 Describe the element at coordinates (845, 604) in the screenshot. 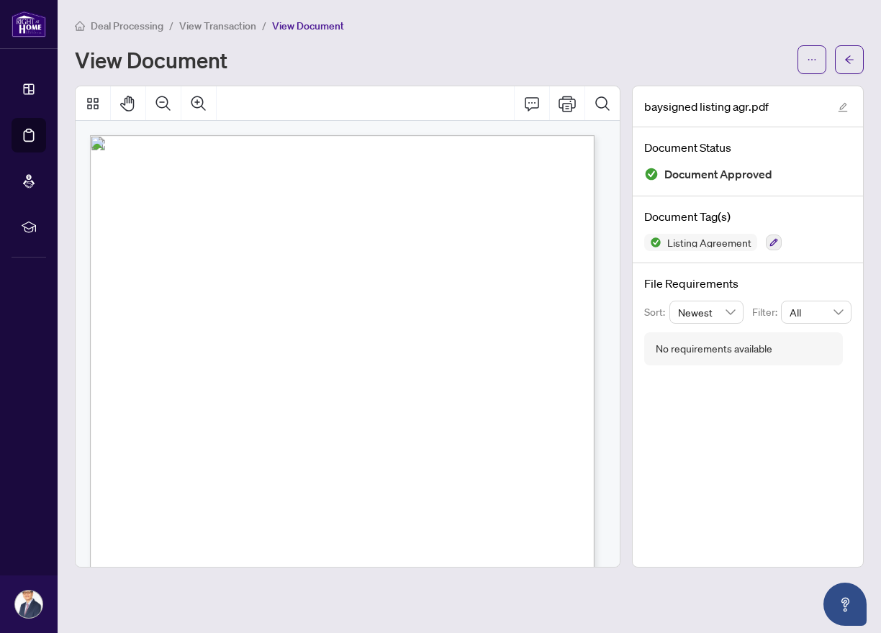

I see `button: Open asap` at that location.